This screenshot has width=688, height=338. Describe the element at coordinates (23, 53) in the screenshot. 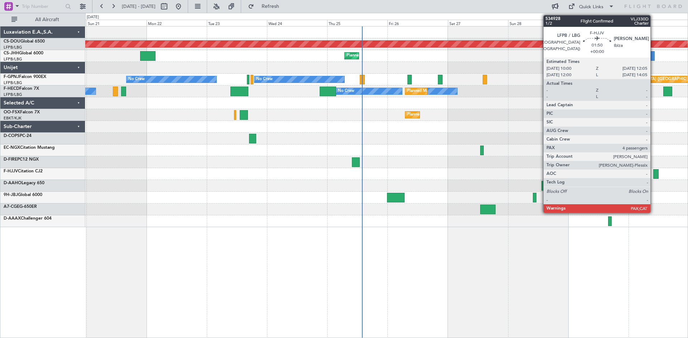

I see `a: CS-JHHGlobal 6000` at that location.